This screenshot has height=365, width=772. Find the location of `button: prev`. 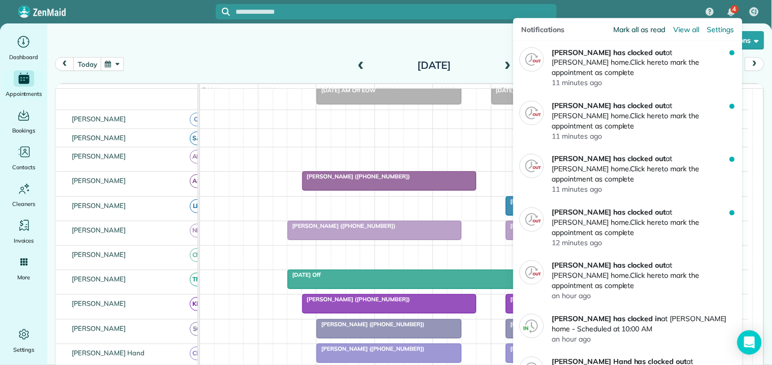

button: prev is located at coordinates (65, 64).